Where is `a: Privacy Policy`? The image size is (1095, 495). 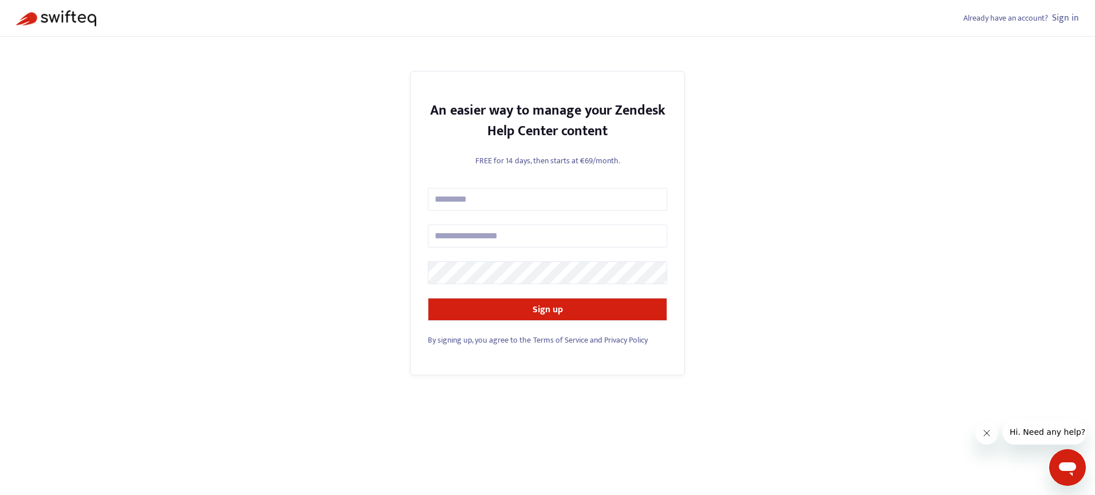 a: Privacy Policy is located at coordinates (626, 340).